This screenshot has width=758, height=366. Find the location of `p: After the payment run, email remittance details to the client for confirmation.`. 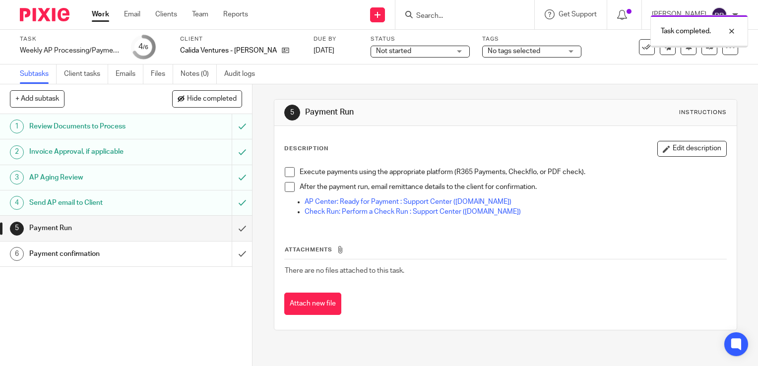

p: After the payment run, email remittance details to the client for confirmation. is located at coordinates (513, 187).